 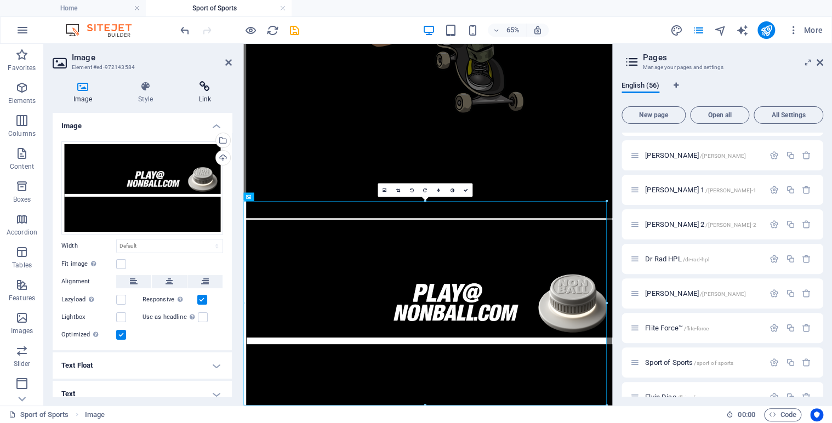 I want to click on label: Lazyload, so click(x=89, y=300).